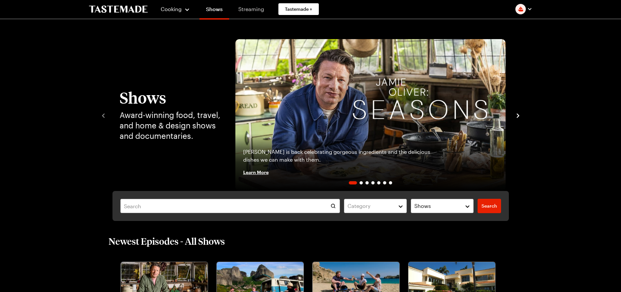 The image size is (621, 292). Describe the element at coordinates (361, 183) in the screenshot. I see `span: Go to slide 2` at that location.